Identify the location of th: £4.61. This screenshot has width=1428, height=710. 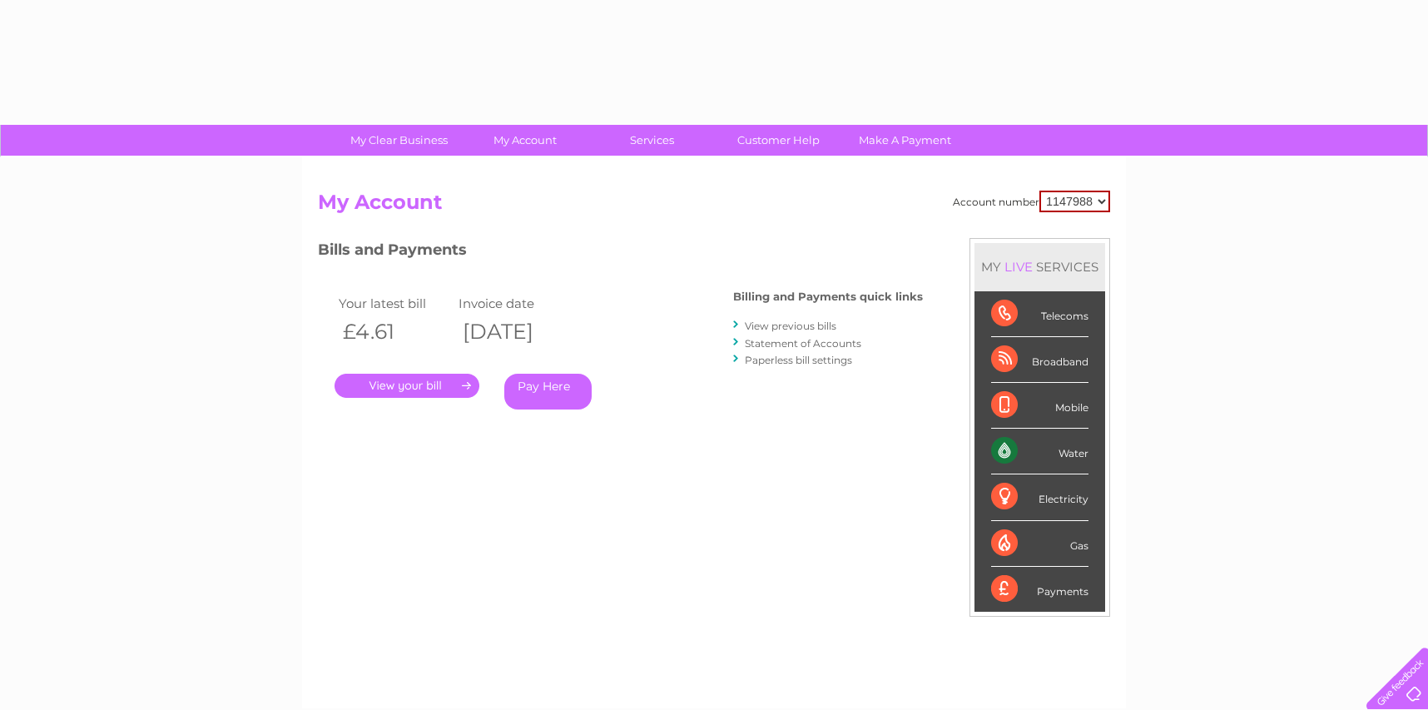
(394, 331).